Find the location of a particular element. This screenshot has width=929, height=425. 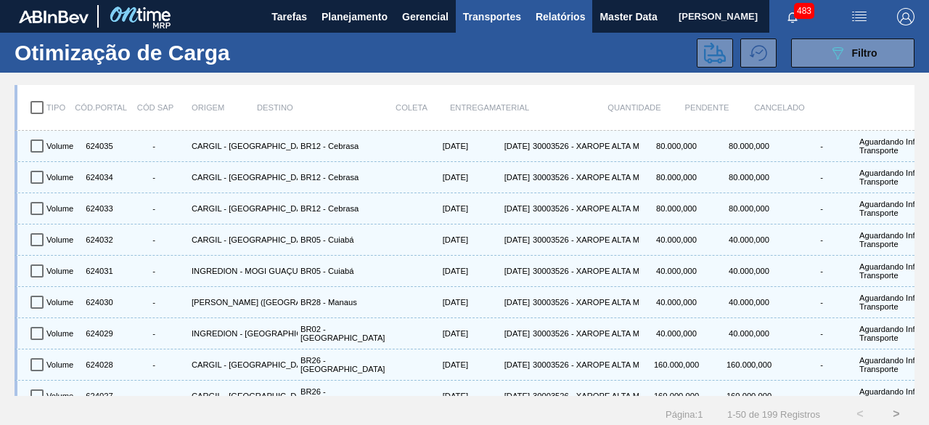

span: Relatórios is located at coordinates (560, 17).